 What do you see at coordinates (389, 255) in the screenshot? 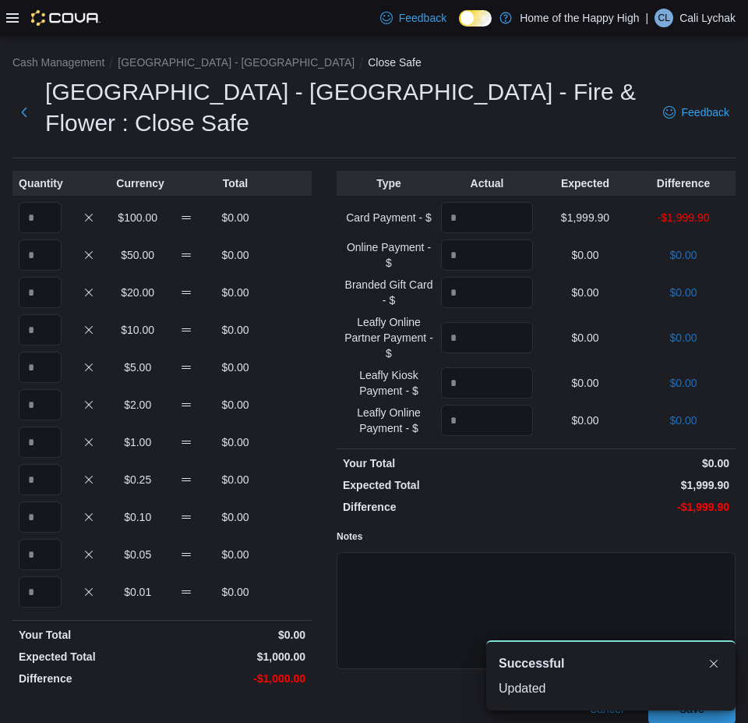
I see `p: Online Payment - $` at bounding box center [389, 255].